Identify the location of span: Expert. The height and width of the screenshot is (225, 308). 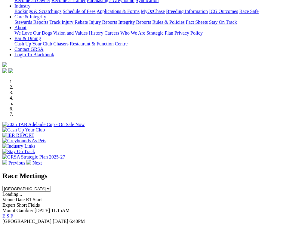
(9, 205).